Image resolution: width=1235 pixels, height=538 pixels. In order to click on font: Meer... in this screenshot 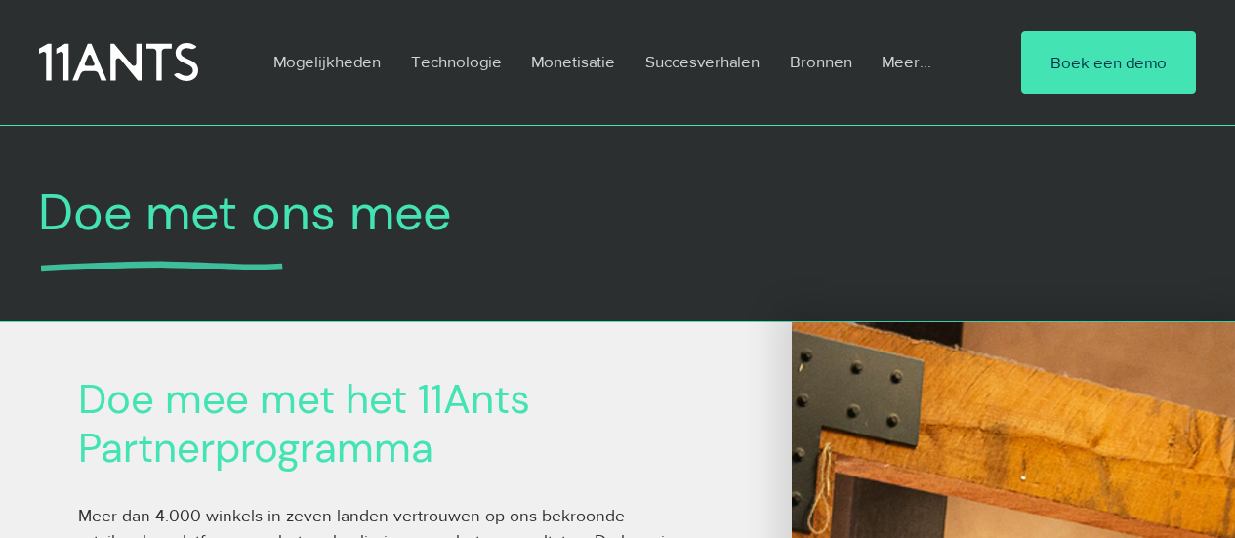, I will do `click(906, 61)`.